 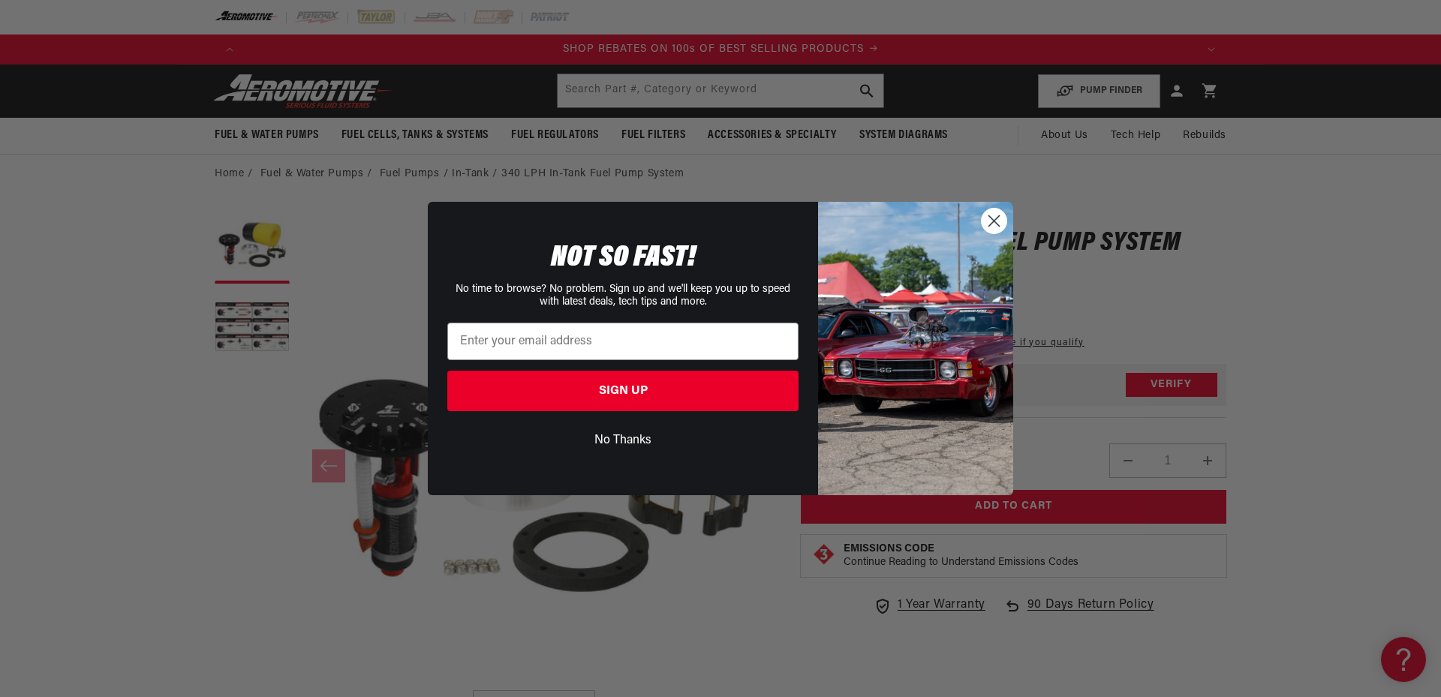 I want to click on button: SIGN UP, so click(x=623, y=391).